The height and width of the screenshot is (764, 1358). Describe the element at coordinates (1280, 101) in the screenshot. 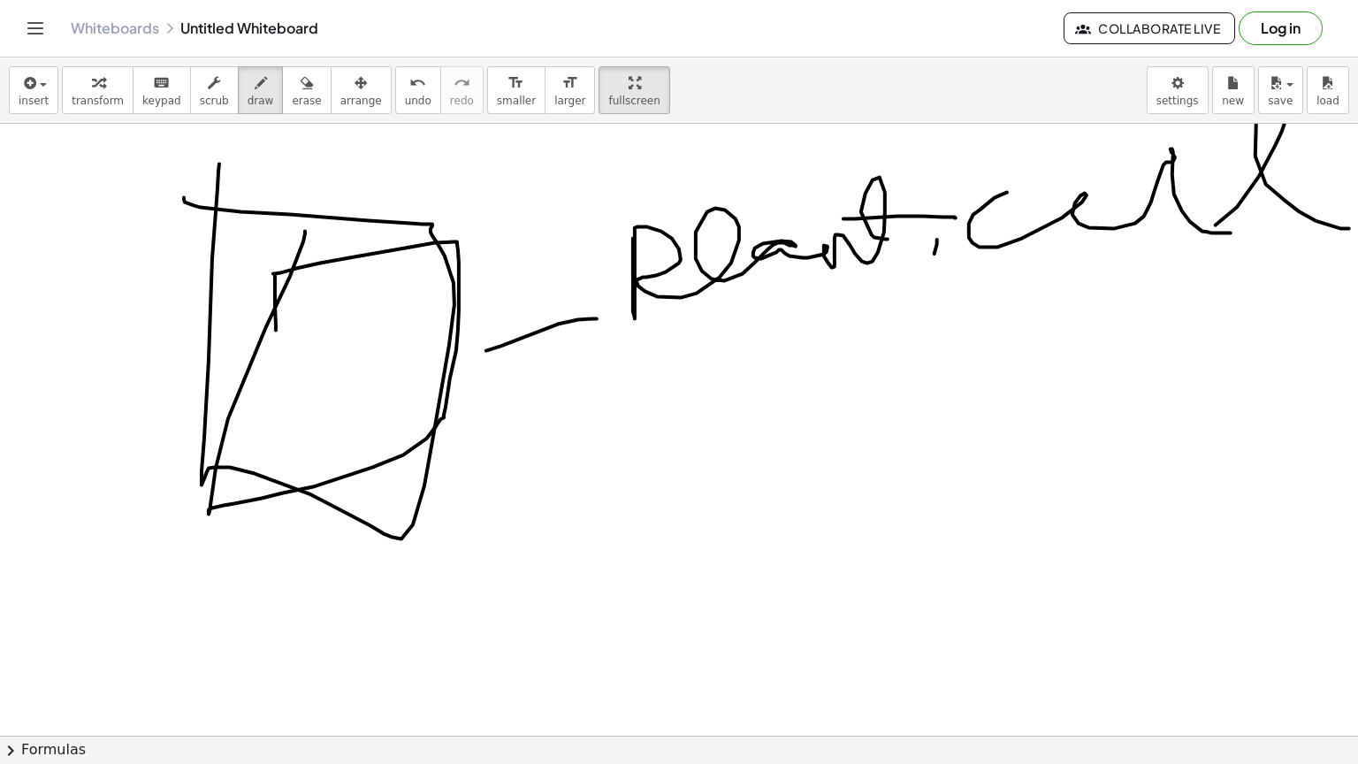

I see `span: save` at that location.